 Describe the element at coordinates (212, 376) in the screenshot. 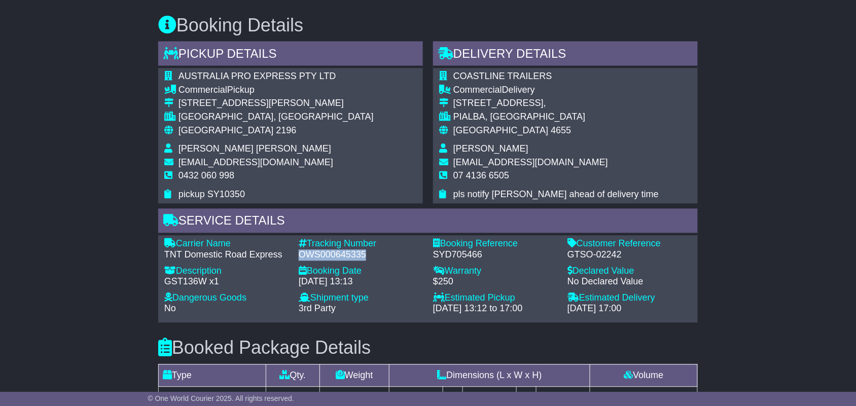

I see `td: Type` at that location.